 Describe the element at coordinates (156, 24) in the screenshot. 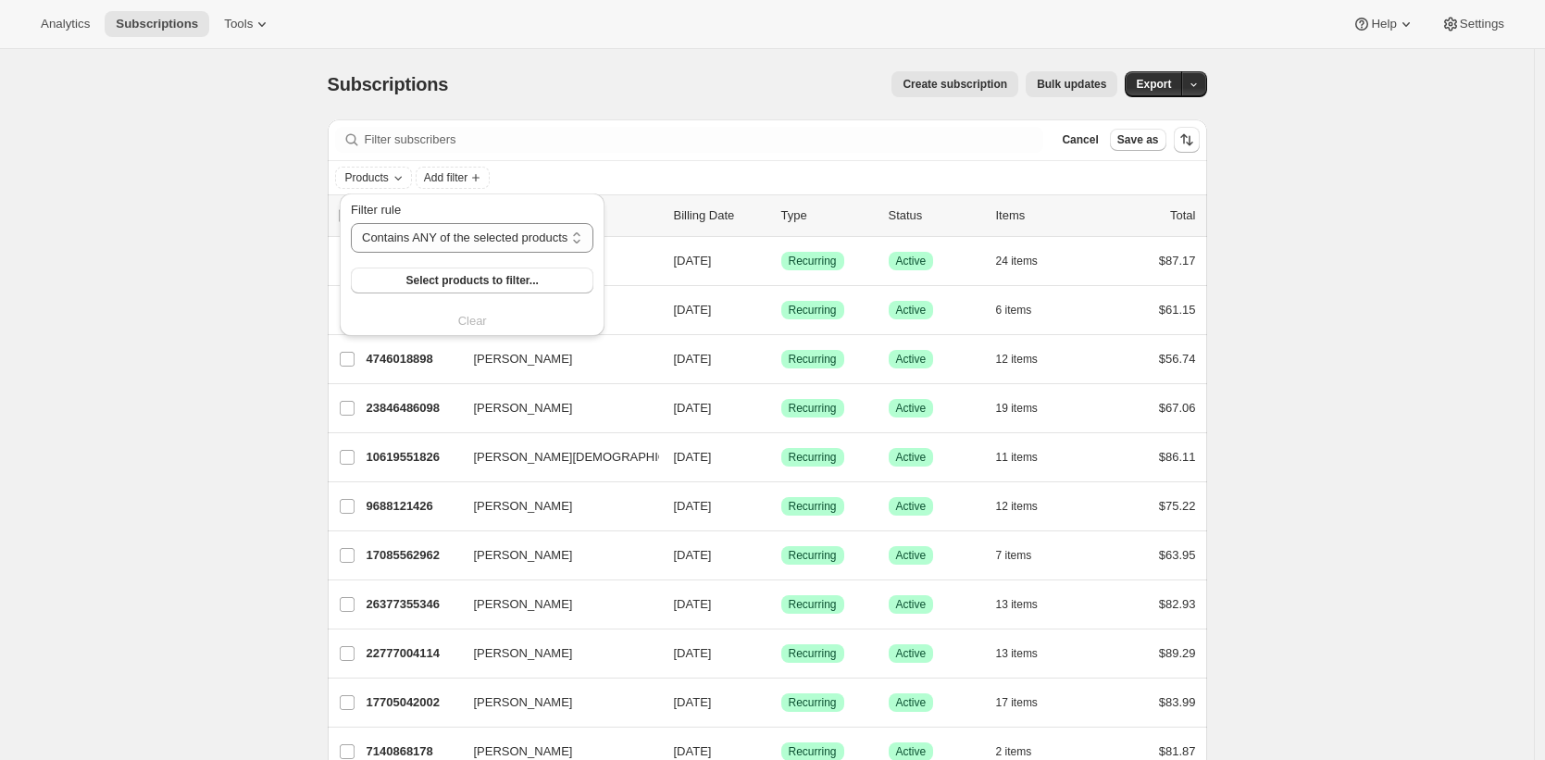

I see `button: Subscriptions` at that location.